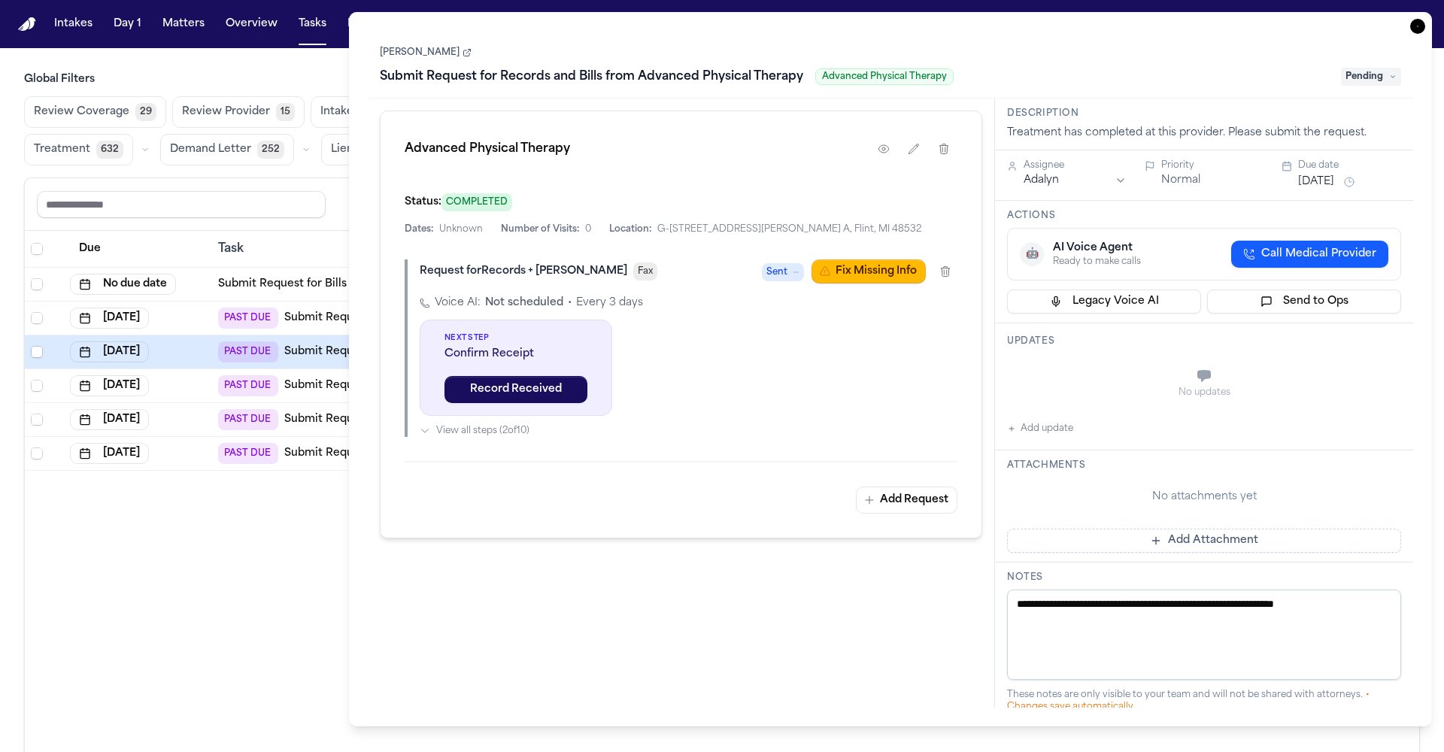  Describe the element at coordinates (227, 150) in the screenshot. I see `button: Demand Letter252` at that location.